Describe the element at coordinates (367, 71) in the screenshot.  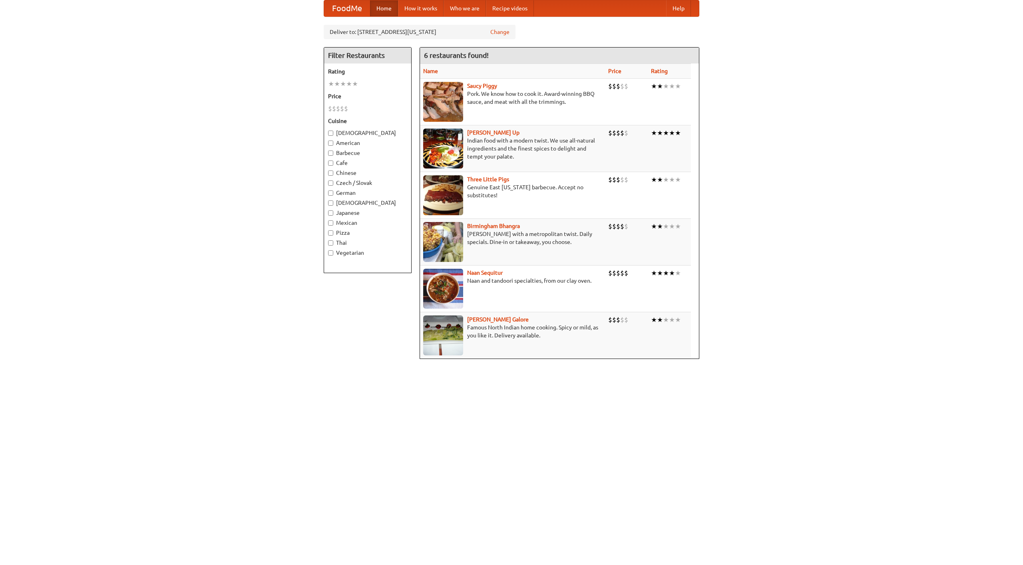
I see `h5: Rating` at that location.